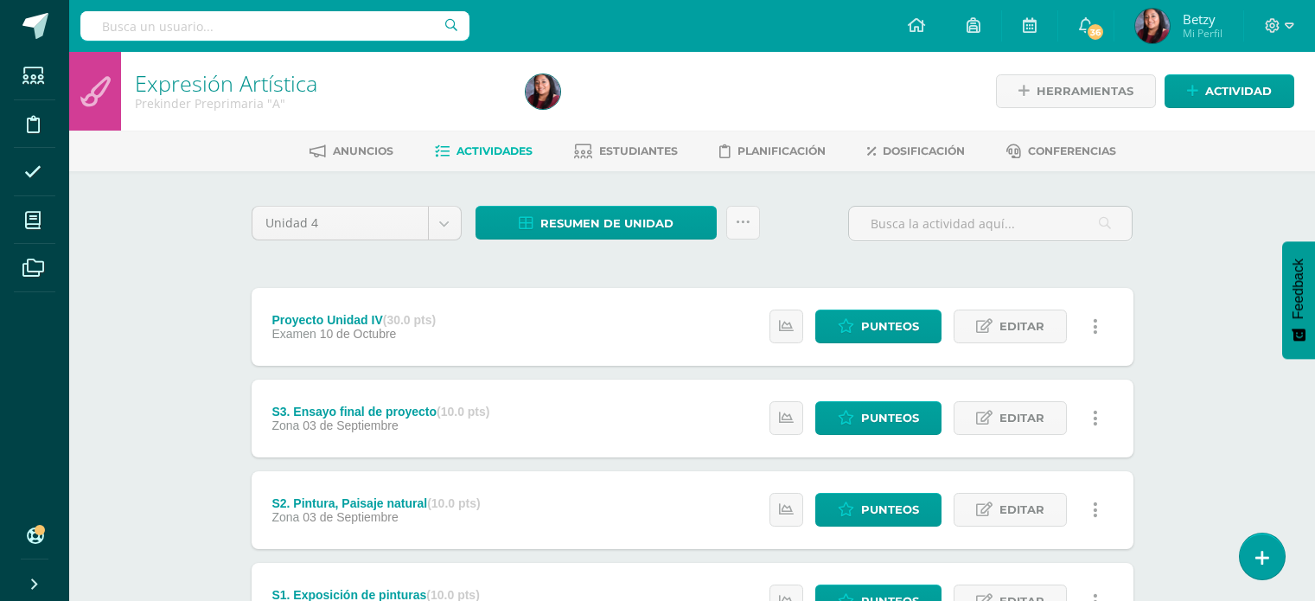 Image resolution: width=1315 pixels, height=601 pixels. What do you see at coordinates (494, 150) in the screenshot?
I see `span: Actividades` at bounding box center [494, 150].